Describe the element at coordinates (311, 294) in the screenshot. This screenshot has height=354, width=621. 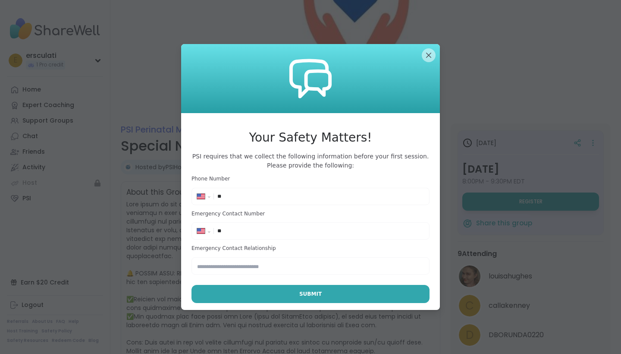
I see `button: Submit` at that location.